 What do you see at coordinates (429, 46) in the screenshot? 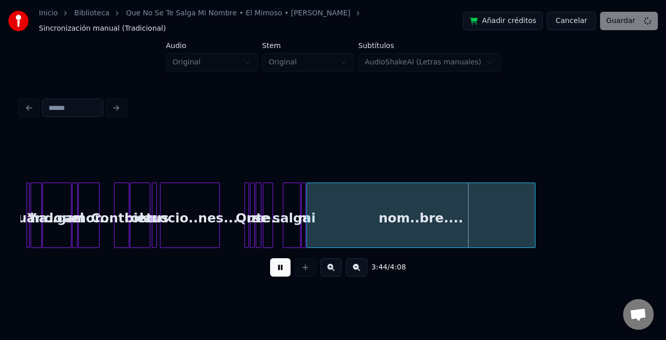
I see `label: Subtítulos` at bounding box center [429, 46].